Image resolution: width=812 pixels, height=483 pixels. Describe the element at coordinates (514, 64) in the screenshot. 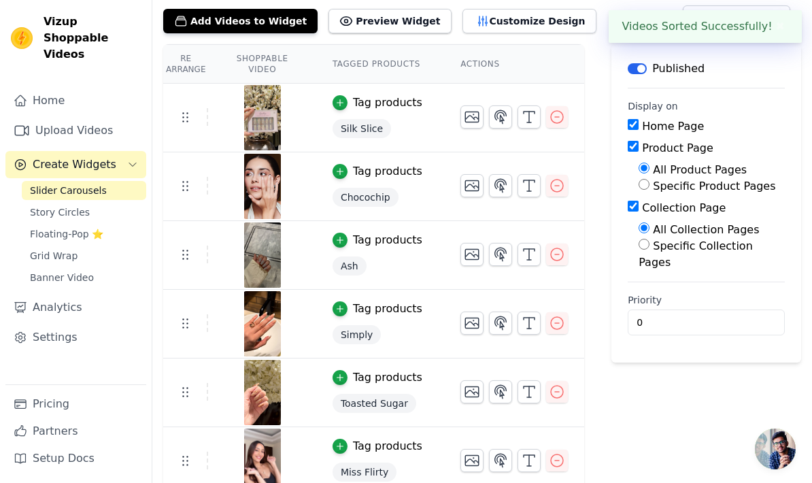

I see `th: Actions` at that location.